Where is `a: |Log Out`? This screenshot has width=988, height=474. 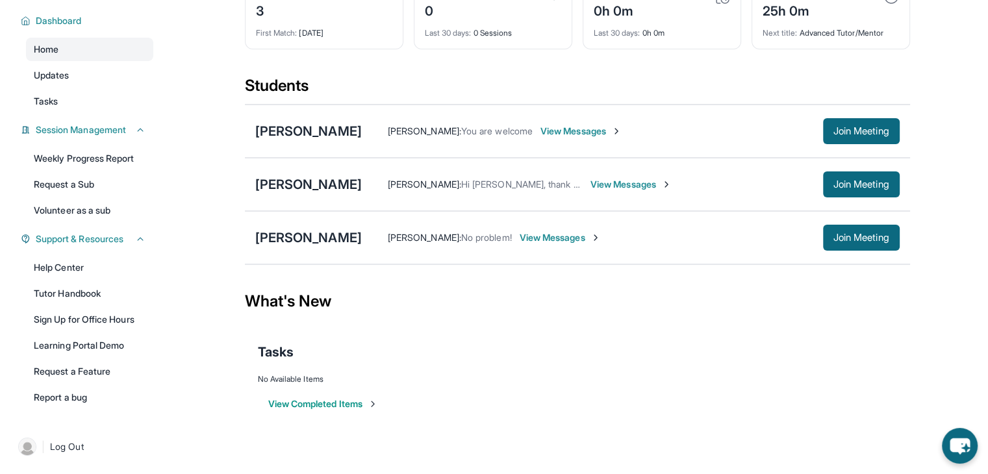 a: |Log Out is located at coordinates (83, 447).